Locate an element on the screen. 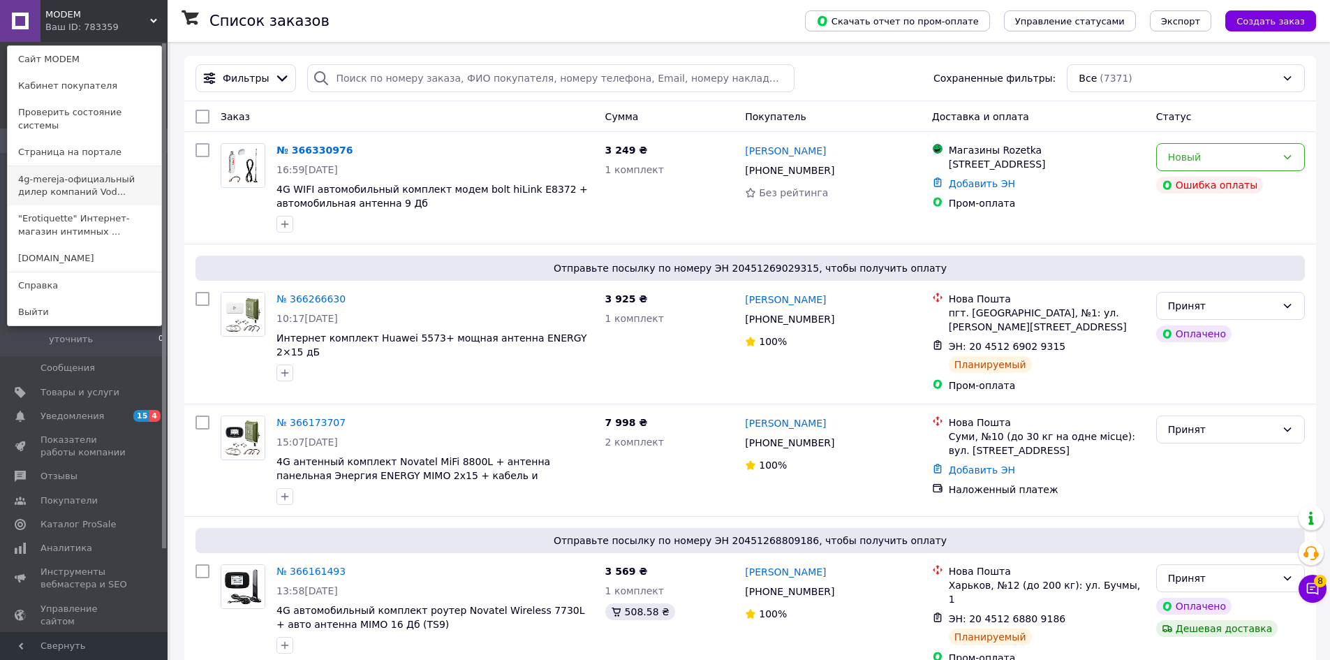 The height and width of the screenshot is (660, 1330). span: Управление статусами is located at coordinates (1069, 21).